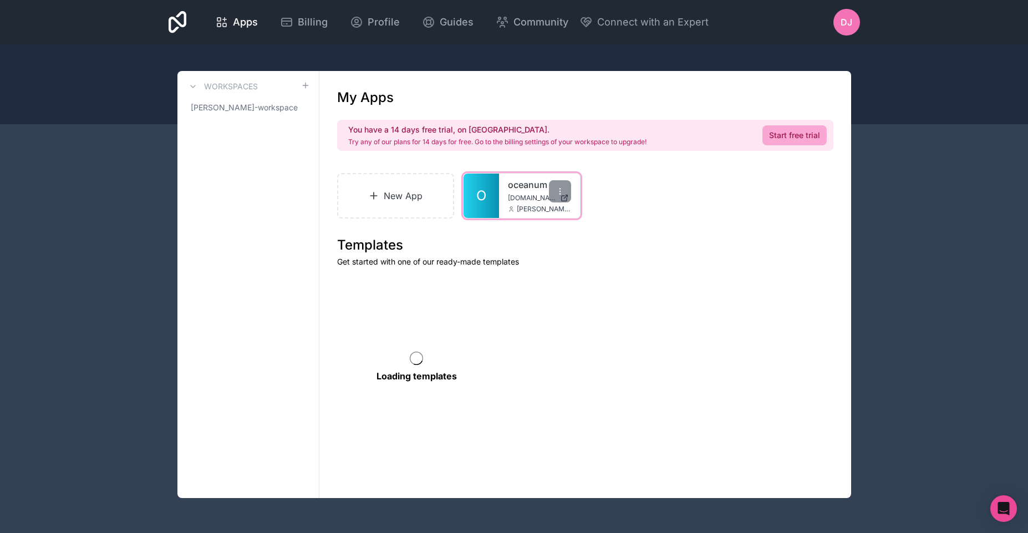  What do you see at coordinates (222, 86) in the screenshot?
I see `a: Workspaces` at bounding box center [222, 86].